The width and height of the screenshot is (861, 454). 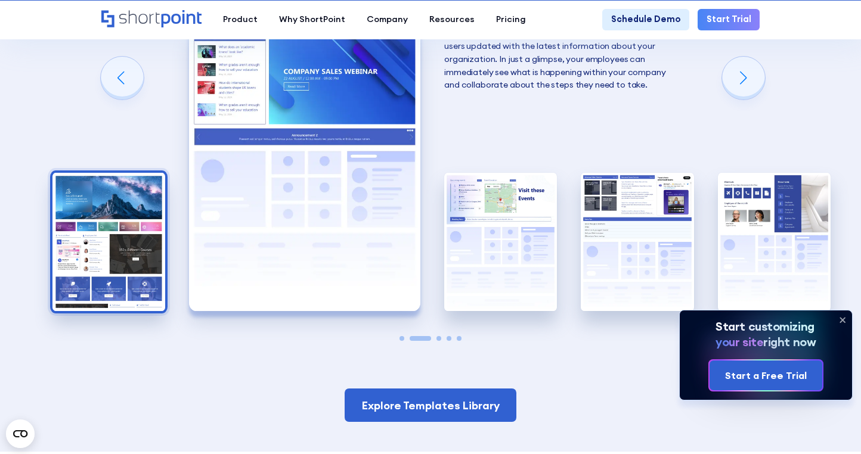 What do you see at coordinates (728, 20) in the screenshot?
I see `a: Start Trial` at bounding box center [728, 20].